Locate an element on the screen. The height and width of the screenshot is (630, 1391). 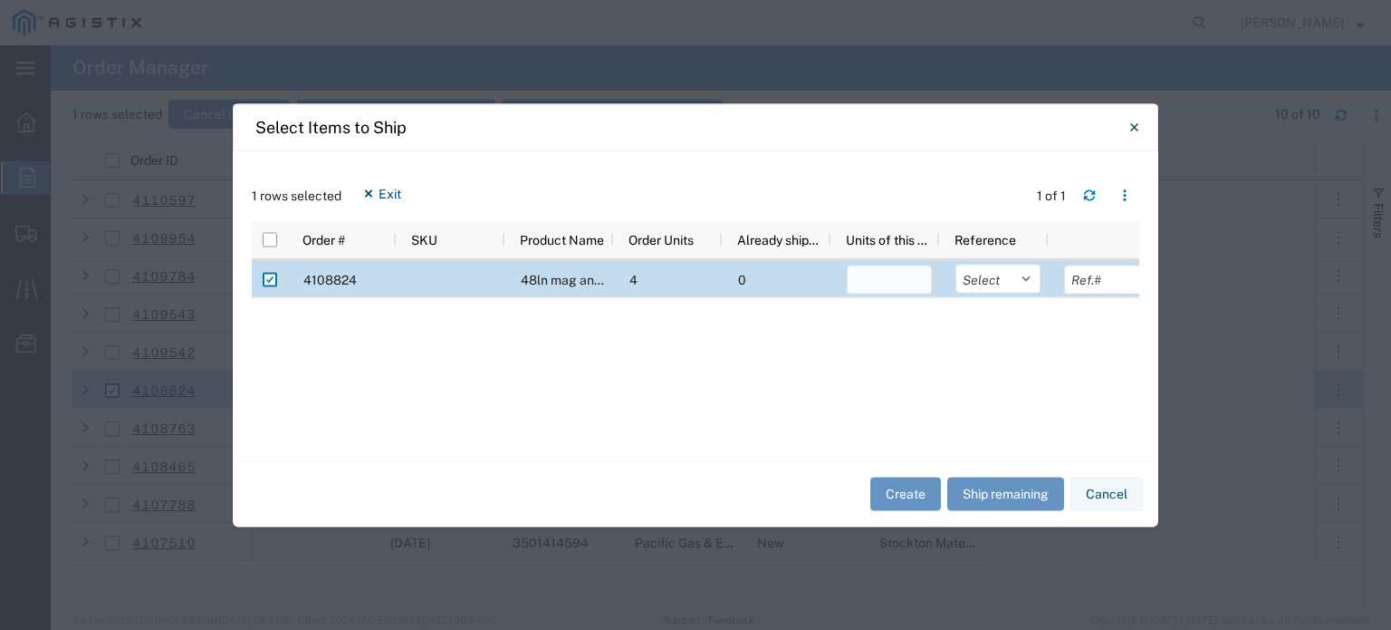
button: Cancel is located at coordinates (1107, 494).